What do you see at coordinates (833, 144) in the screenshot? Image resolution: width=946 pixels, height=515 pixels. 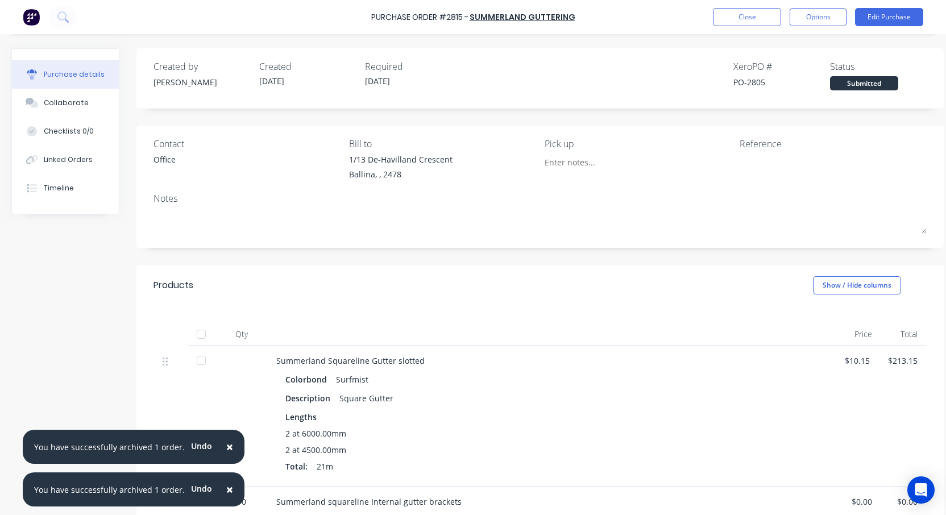 I see `div: Reference` at bounding box center [833, 144].